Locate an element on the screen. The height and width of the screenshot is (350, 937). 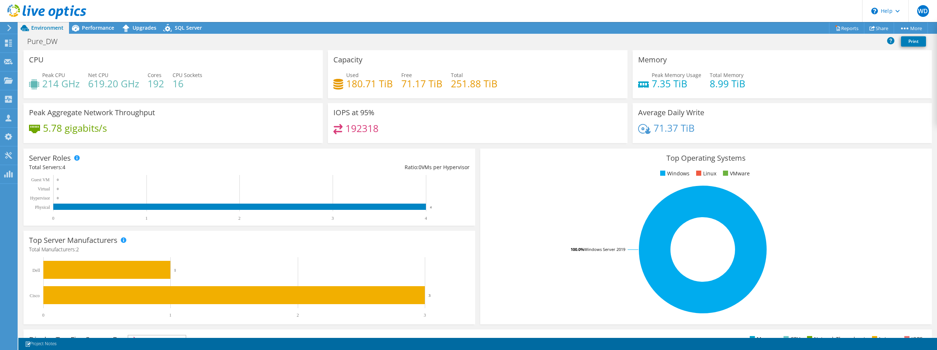
h3: Peak Aggregate Network Throughput is located at coordinates (92, 113).